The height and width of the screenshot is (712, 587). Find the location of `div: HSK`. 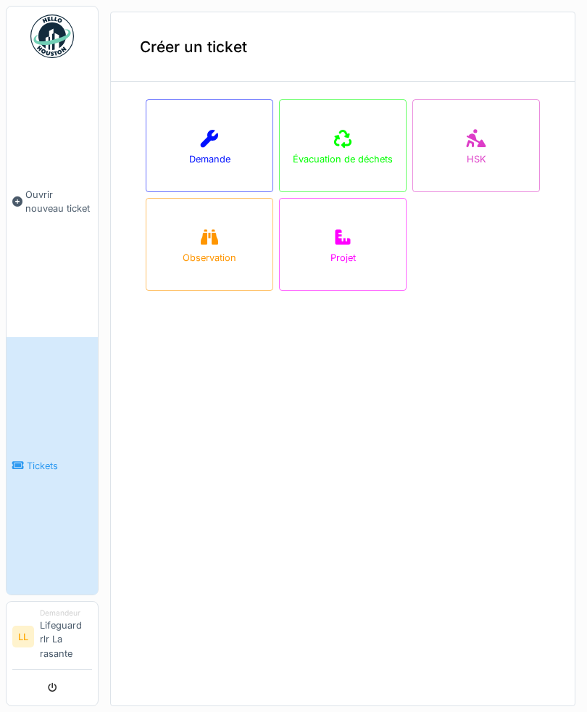

div: HSK is located at coordinates (476, 159).